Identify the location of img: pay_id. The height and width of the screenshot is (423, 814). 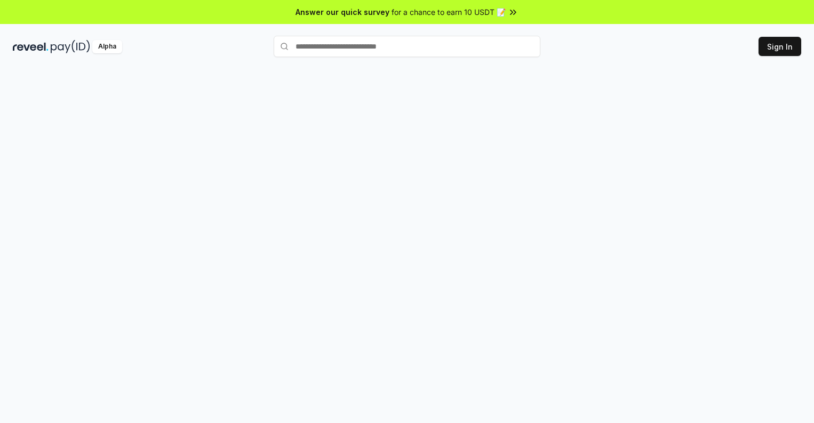
(70, 46).